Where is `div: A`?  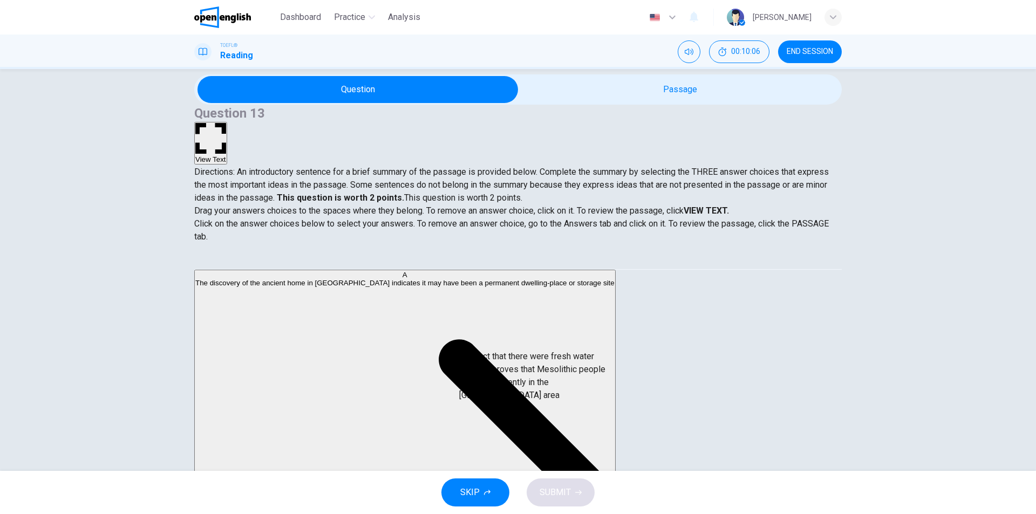
div: A is located at coordinates (405, 275).